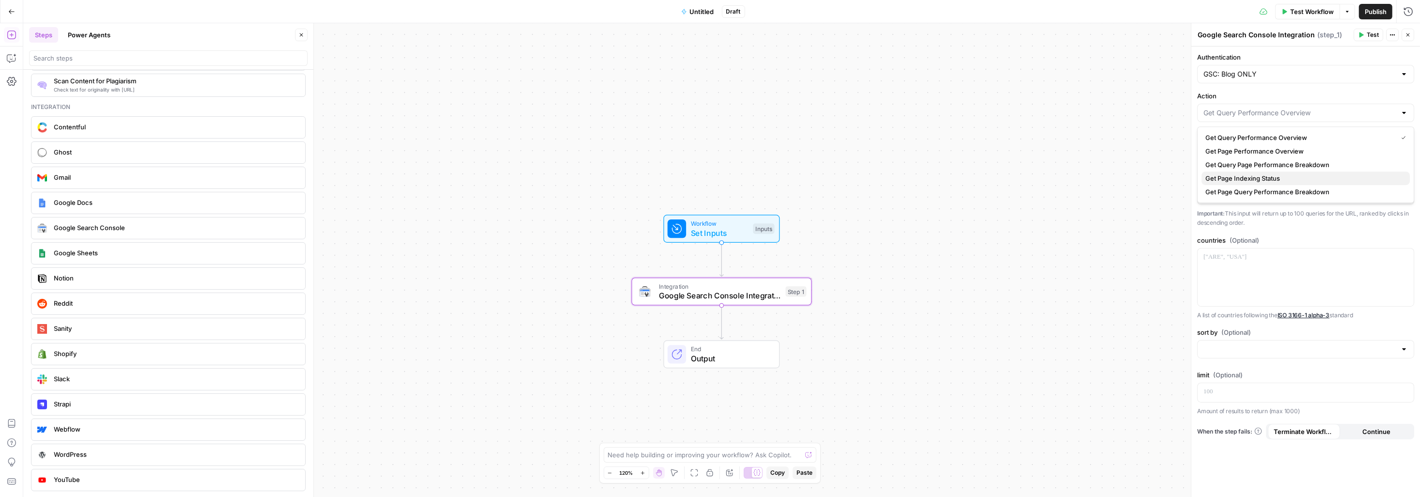  Describe the element at coordinates (175, 379) in the screenshot. I see `span: Slack` at that location.